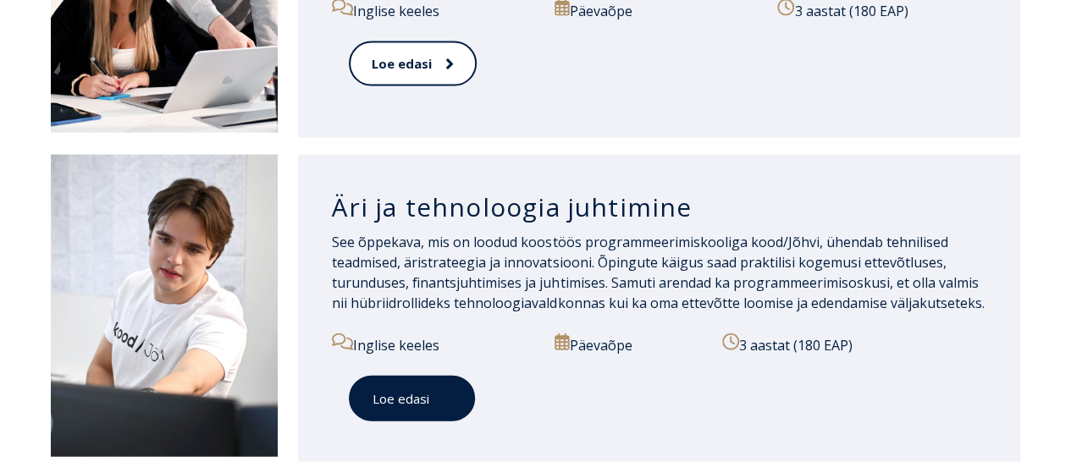 The height and width of the screenshot is (473, 1071). I want to click on p: Inglise keeles, so click(436, 345).